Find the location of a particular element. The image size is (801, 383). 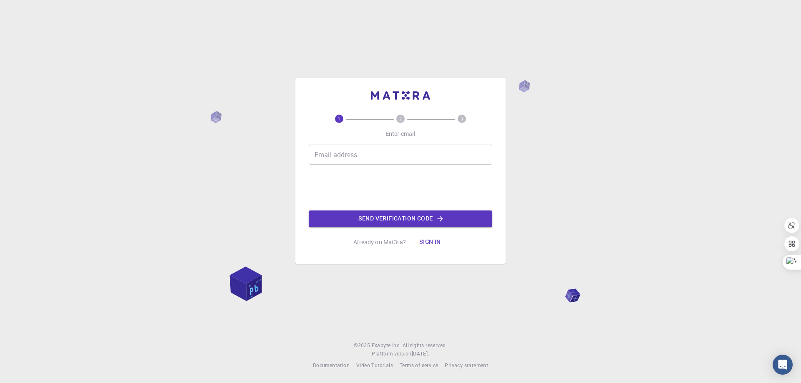

a: Privacy statement is located at coordinates (466, 366).